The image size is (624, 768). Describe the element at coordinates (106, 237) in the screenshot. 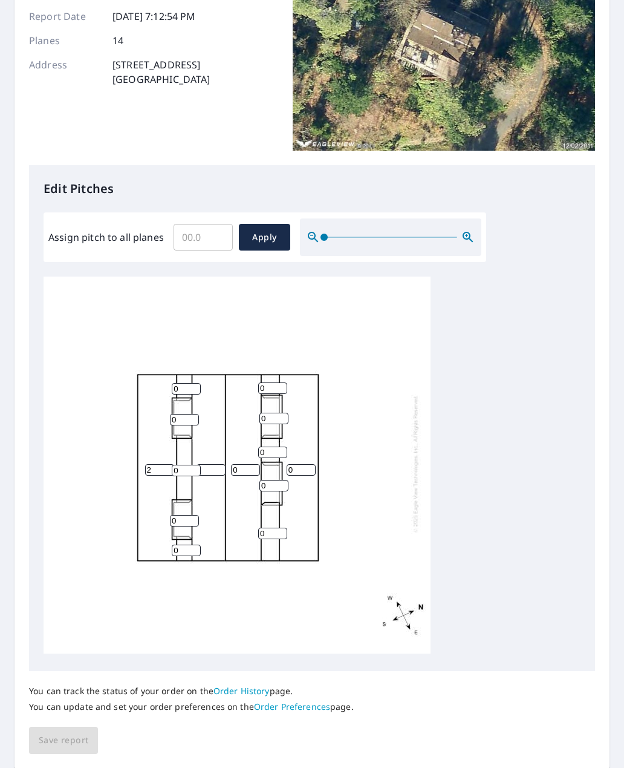

I see `label: Assign pitch to all planes` at that location.